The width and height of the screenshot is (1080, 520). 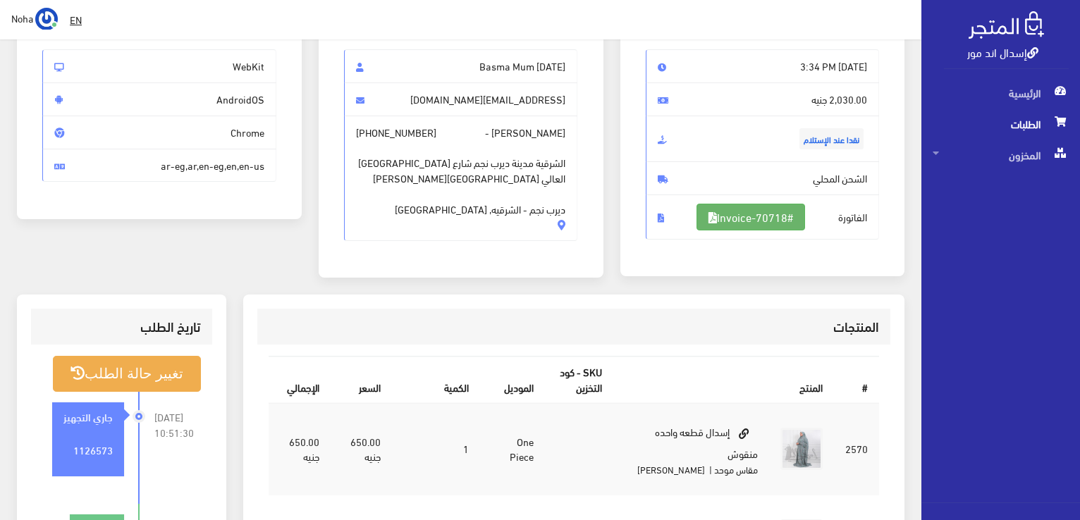 What do you see at coordinates (435, 449) in the screenshot?
I see `td: 1` at bounding box center [435, 449].